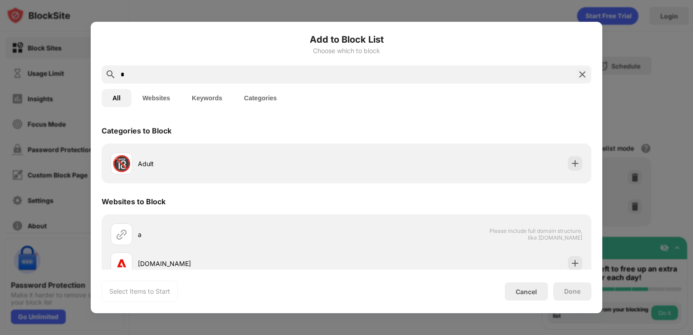 The image size is (693, 335). I want to click on img: search.svg, so click(111, 74).